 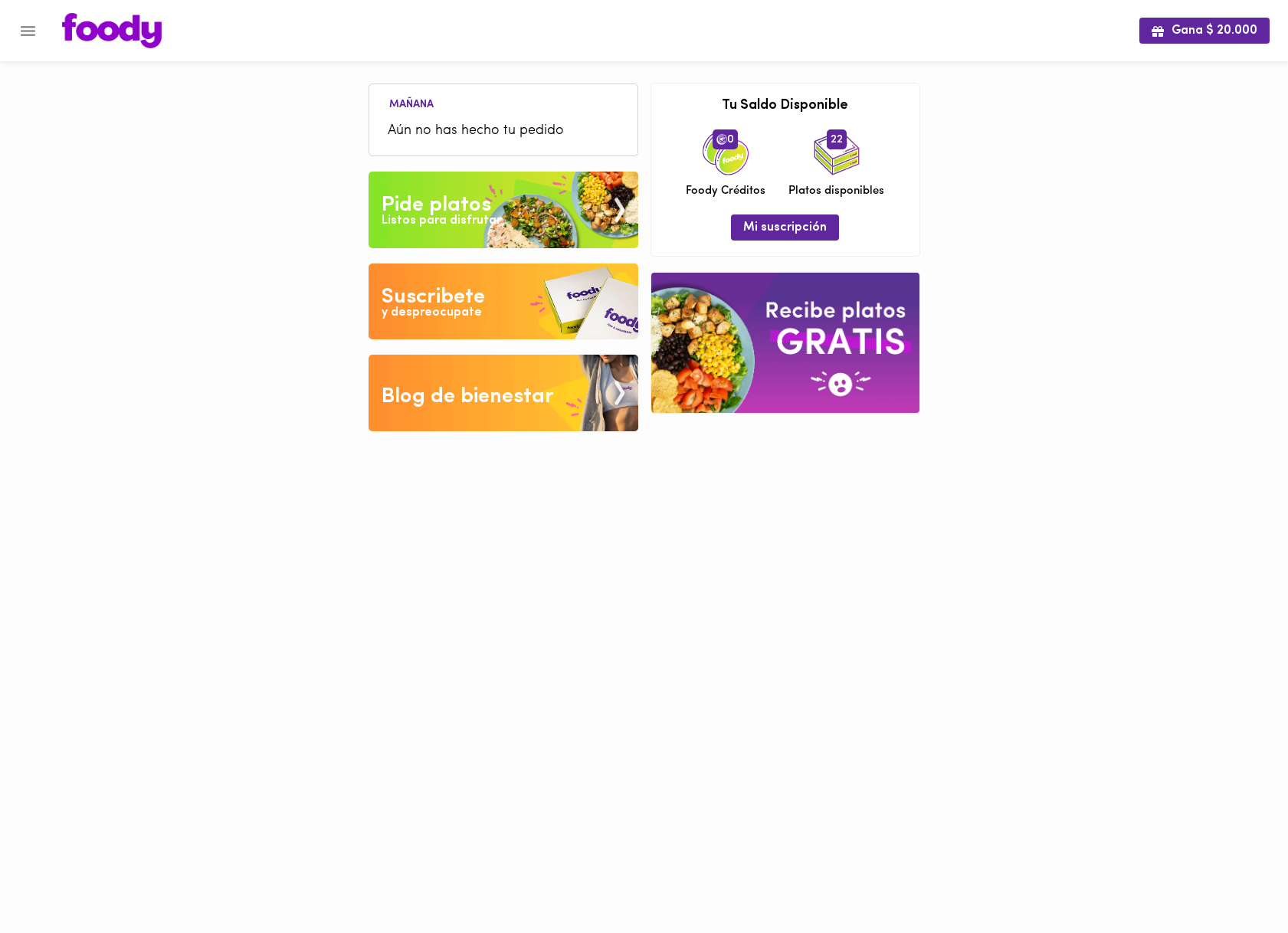 What do you see at coordinates (468, 397) in the screenshot?
I see `div: Blog de bienestar` at bounding box center [468, 397].